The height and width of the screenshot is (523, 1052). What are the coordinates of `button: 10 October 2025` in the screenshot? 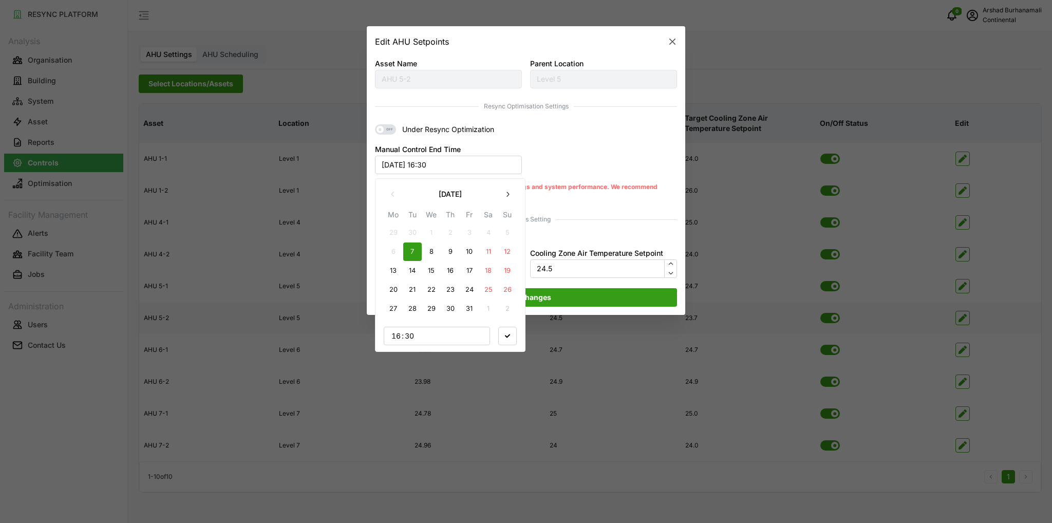 It's located at (470, 252).